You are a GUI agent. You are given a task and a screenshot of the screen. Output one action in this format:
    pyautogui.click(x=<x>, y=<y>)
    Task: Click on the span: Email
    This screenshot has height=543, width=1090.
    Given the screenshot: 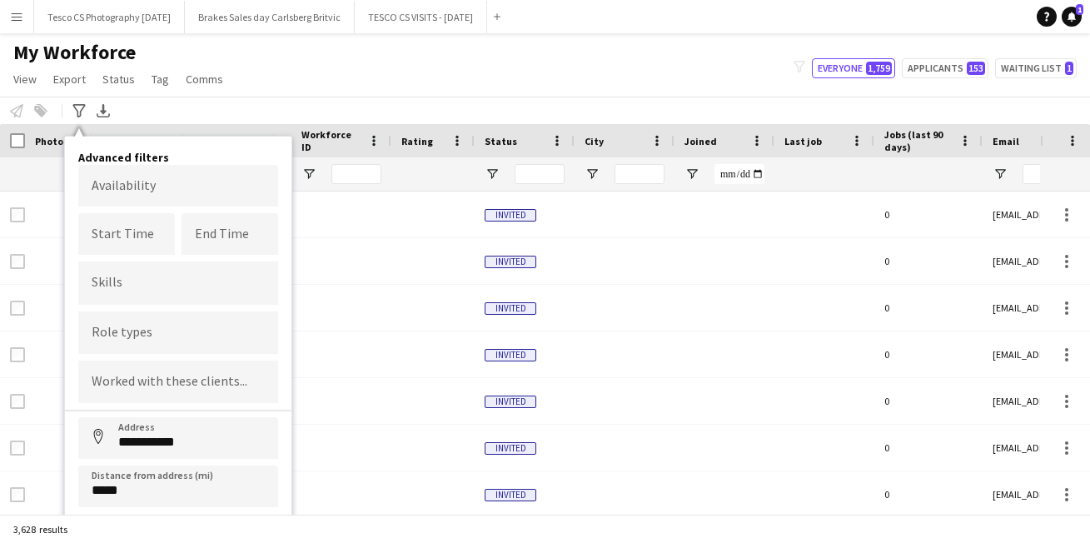 What is the action you would take?
    pyautogui.click(x=1006, y=141)
    